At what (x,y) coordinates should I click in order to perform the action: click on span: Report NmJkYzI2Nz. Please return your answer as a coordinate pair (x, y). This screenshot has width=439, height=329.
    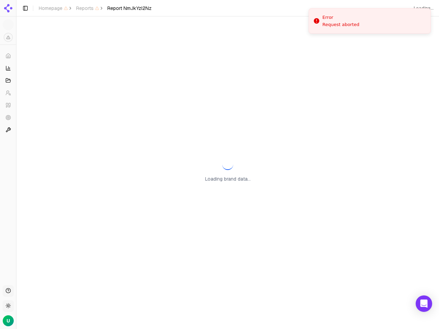
    Looking at the image, I should click on (129, 8).